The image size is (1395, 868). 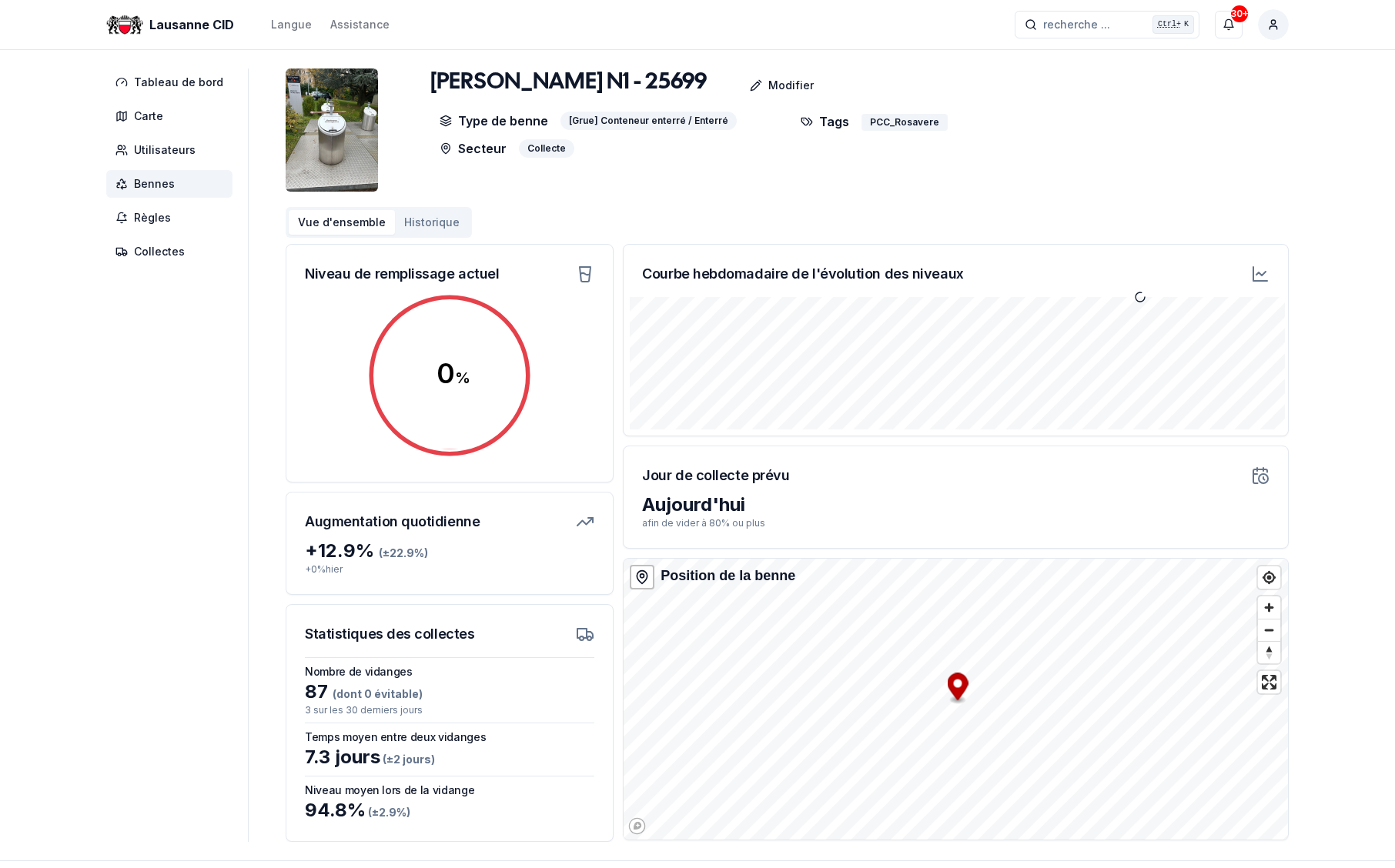 What do you see at coordinates (450, 737) in the screenshot?
I see `h3: Temps moyen entre deux vidanges` at bounding box center [450, 737].